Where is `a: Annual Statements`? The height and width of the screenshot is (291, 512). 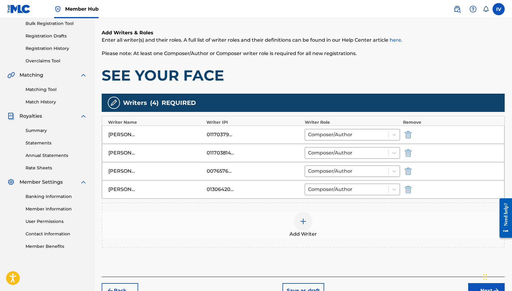
a: Annual Statements is located at coordinates (56, 156).